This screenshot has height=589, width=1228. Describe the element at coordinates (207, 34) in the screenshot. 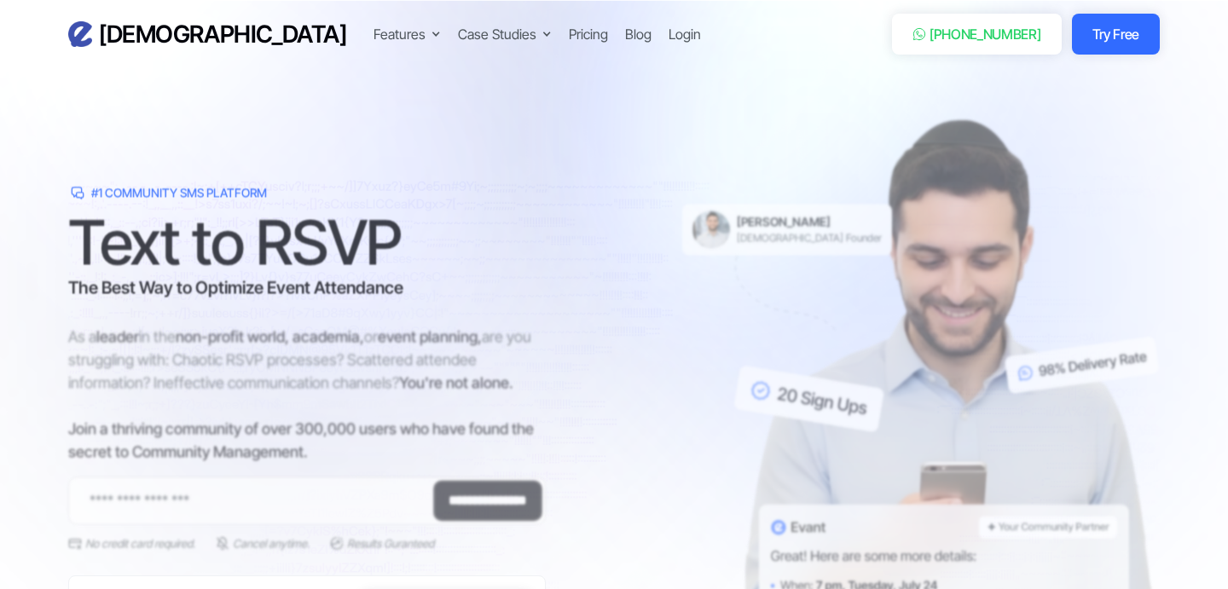

I see `a: home` at that location.